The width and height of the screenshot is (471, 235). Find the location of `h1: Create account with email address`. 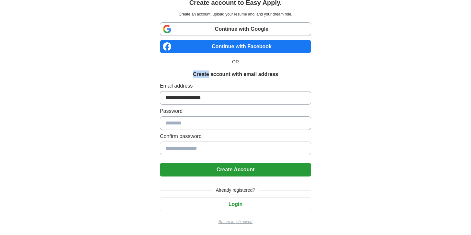

h1: Create account with email address is located at coordinates (235, 74).